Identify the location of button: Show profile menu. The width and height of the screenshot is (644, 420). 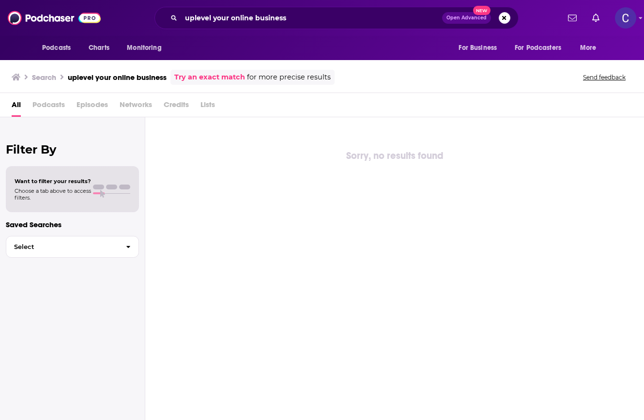
(626, 18).